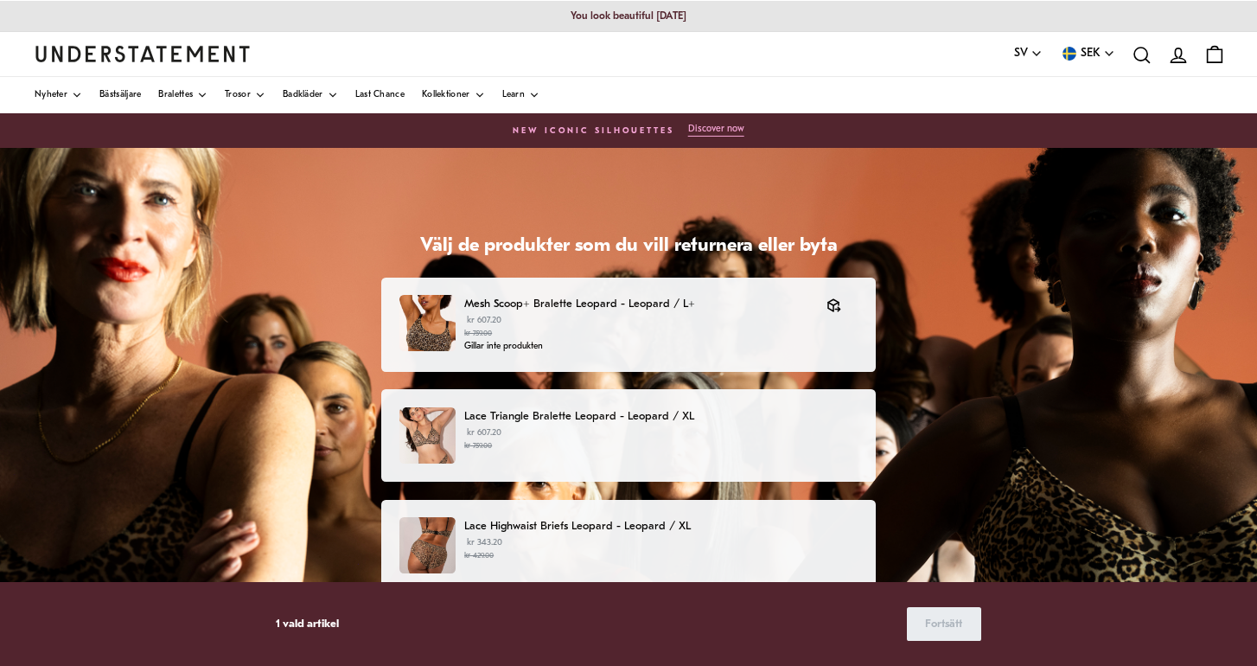  What do you see at coordinates (636, 347) in the screenshot?
I see `p: Gillar inte produkten` at bounding box center [636, 347].